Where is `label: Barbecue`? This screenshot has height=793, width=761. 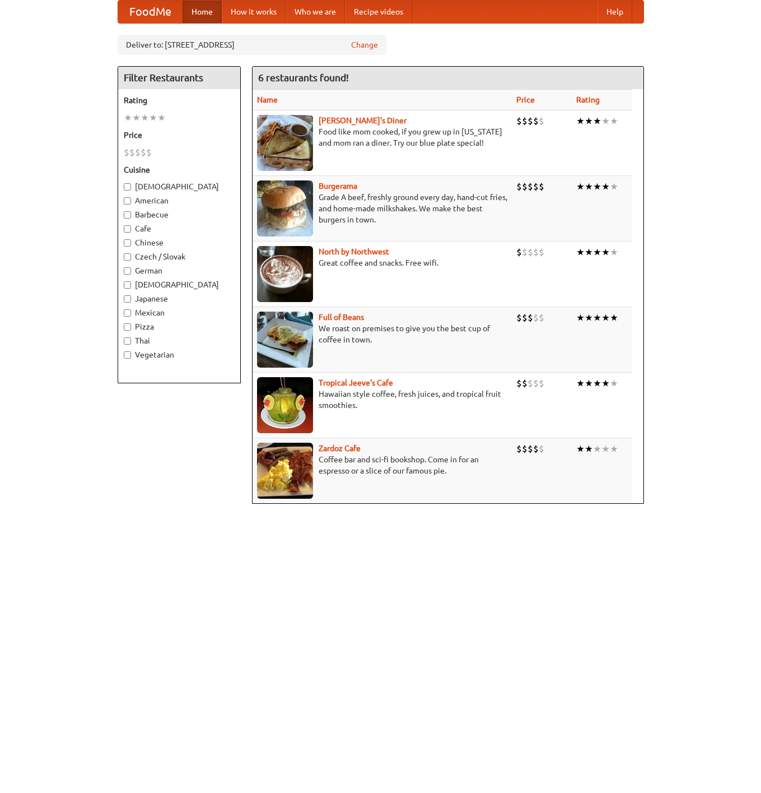
label: Barbecue is located at coordinates (179, 215).